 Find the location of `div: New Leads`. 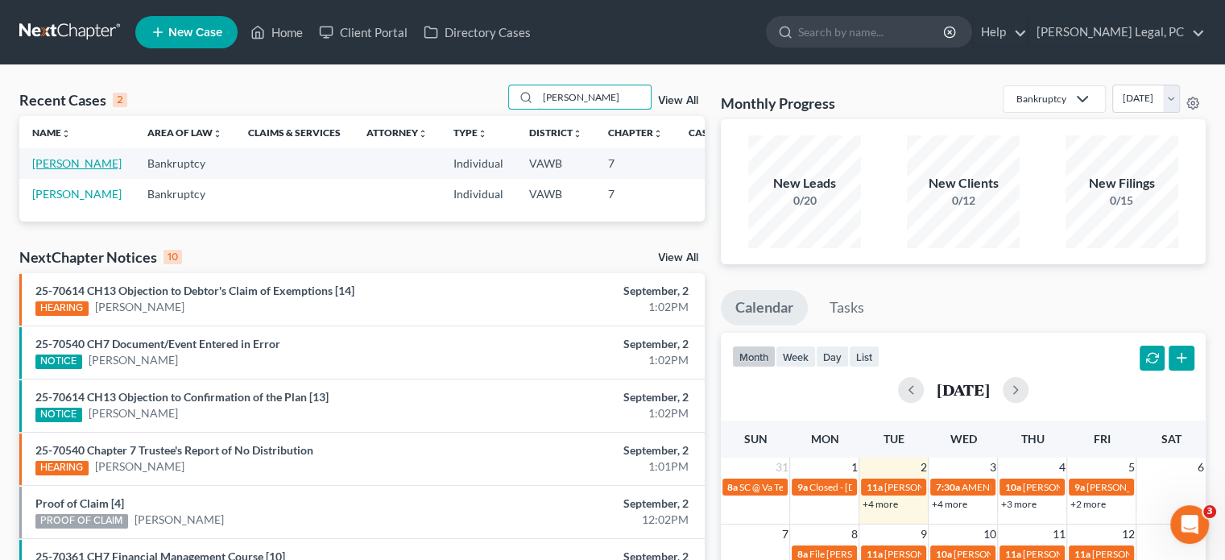

div: New Leads is located at coordinates (805, 183).